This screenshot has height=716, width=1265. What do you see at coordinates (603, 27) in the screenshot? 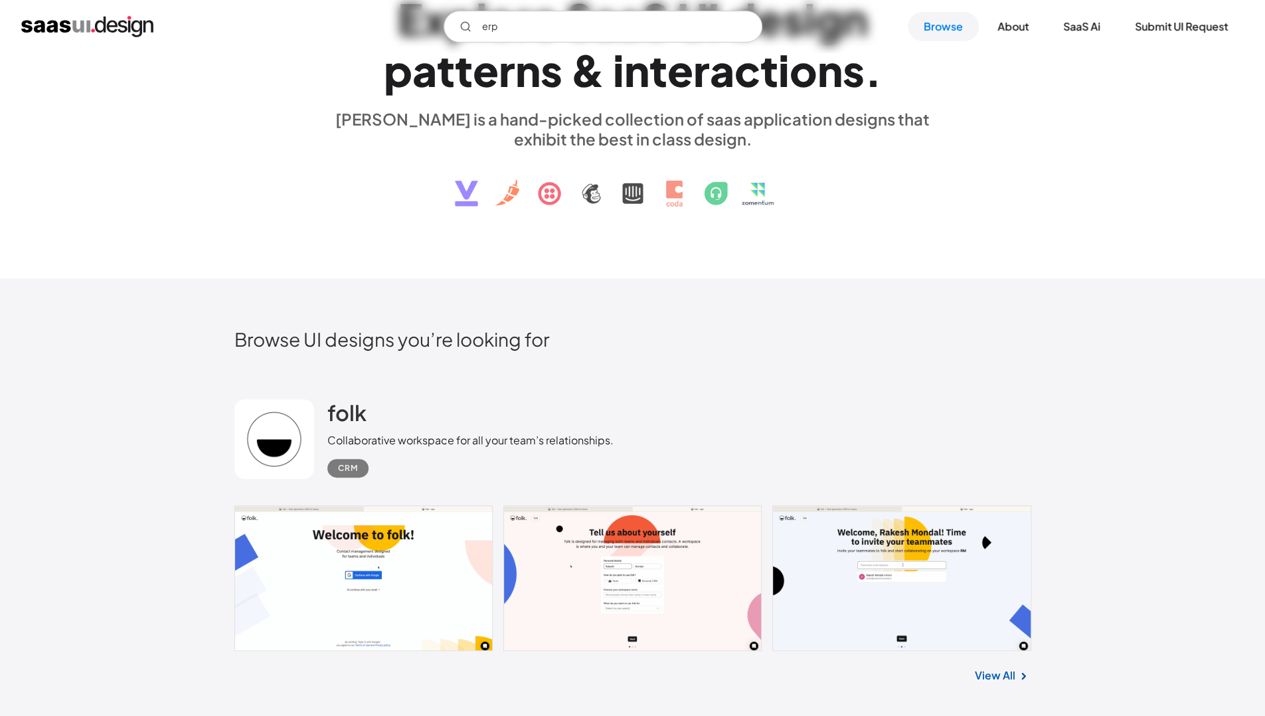
I see `input: Search UI designs you're looking for...` at bounding box center [603, 27].